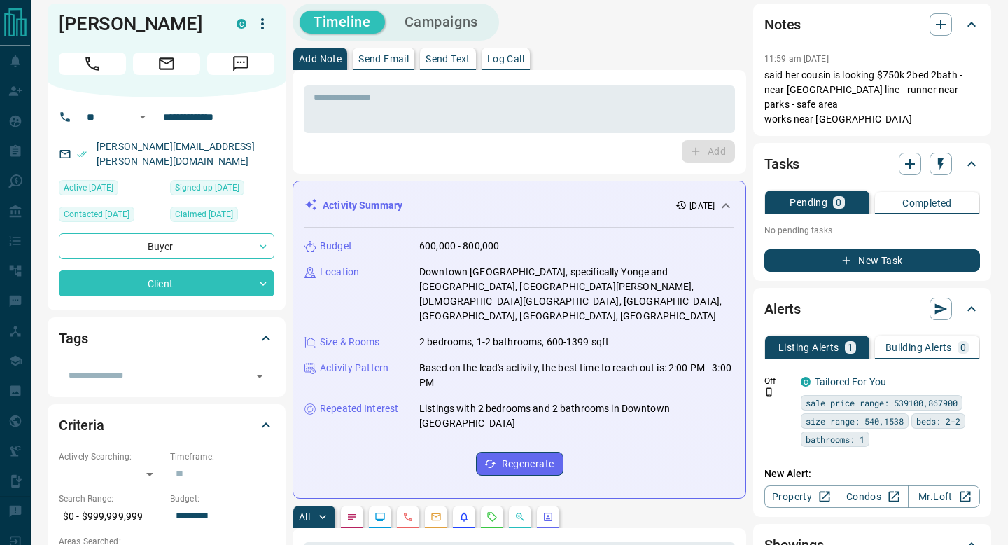 This screenshot has width=1008, height=545. Describe the element at coordinates (548, 517) in the screenshot. I see `svg: Agent Actions` at that location.